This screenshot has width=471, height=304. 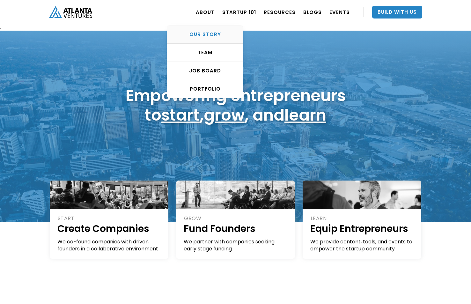 What do you see at coordinates (109, 245) in the screenshot?
I see `div: We co-found companies with driven founders in a collaborative environment` at bounding box center [109, 245].